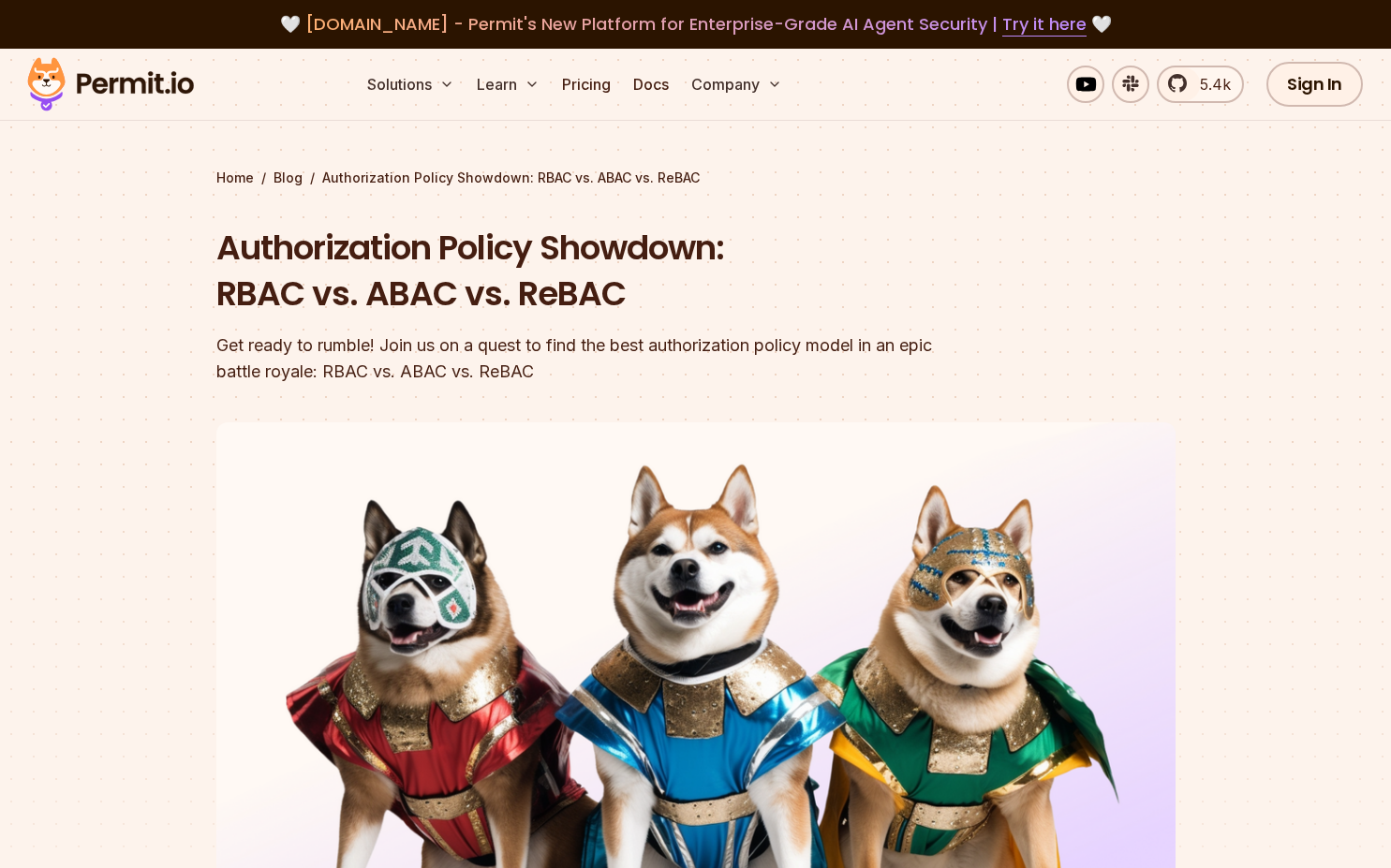  What do you see at coordinates (508, 84) in the screenshot?
I see `button: Learn` at bounding box center [508, 84].